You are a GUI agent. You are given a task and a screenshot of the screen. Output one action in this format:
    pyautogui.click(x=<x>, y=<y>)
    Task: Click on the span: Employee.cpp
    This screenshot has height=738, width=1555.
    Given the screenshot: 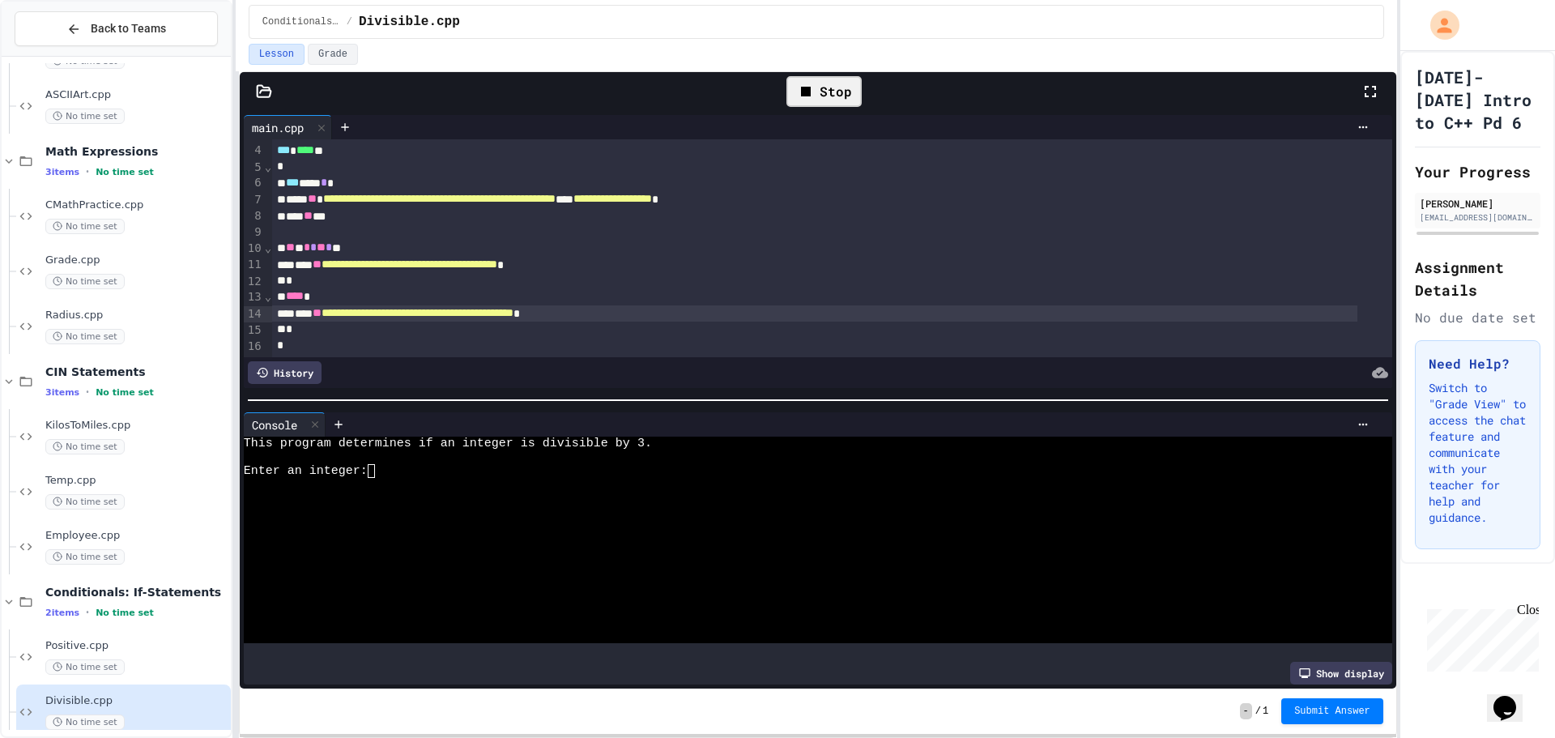 What is the action you would take?
    pyautogui.click(x=136, y=536)
    